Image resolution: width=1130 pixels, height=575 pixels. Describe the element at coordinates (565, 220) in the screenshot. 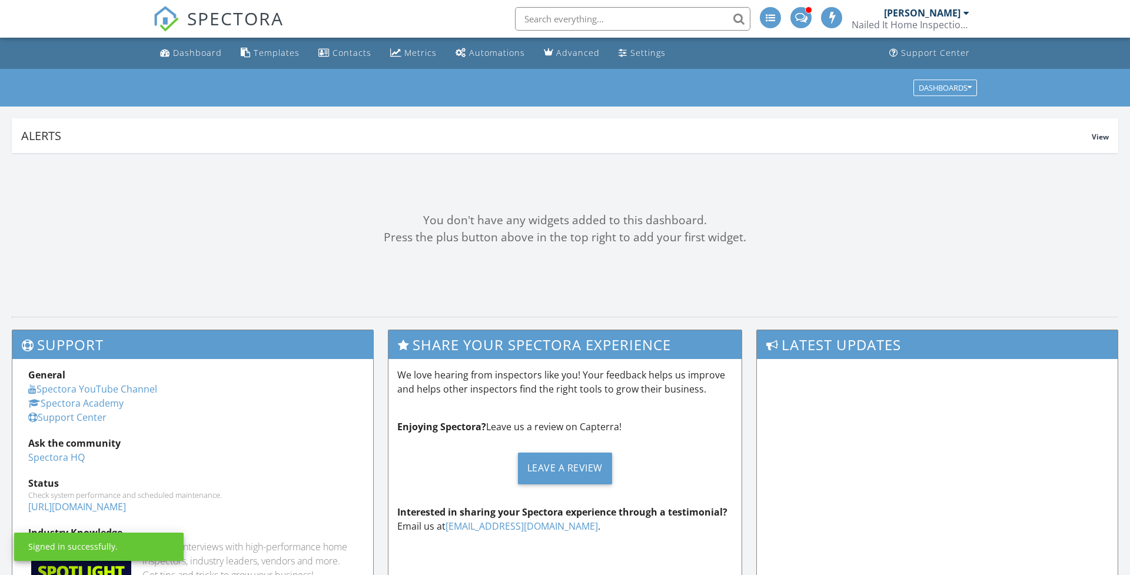

I see `div: You don't have any widgets added to this dashboard.` at that location.